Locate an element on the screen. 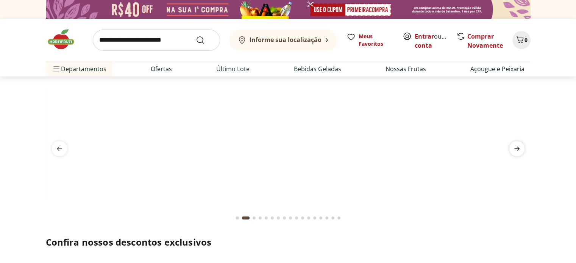 The width and height of the screenshot is (576, 263). button: Submit Search is located at coordinates (205, 40).